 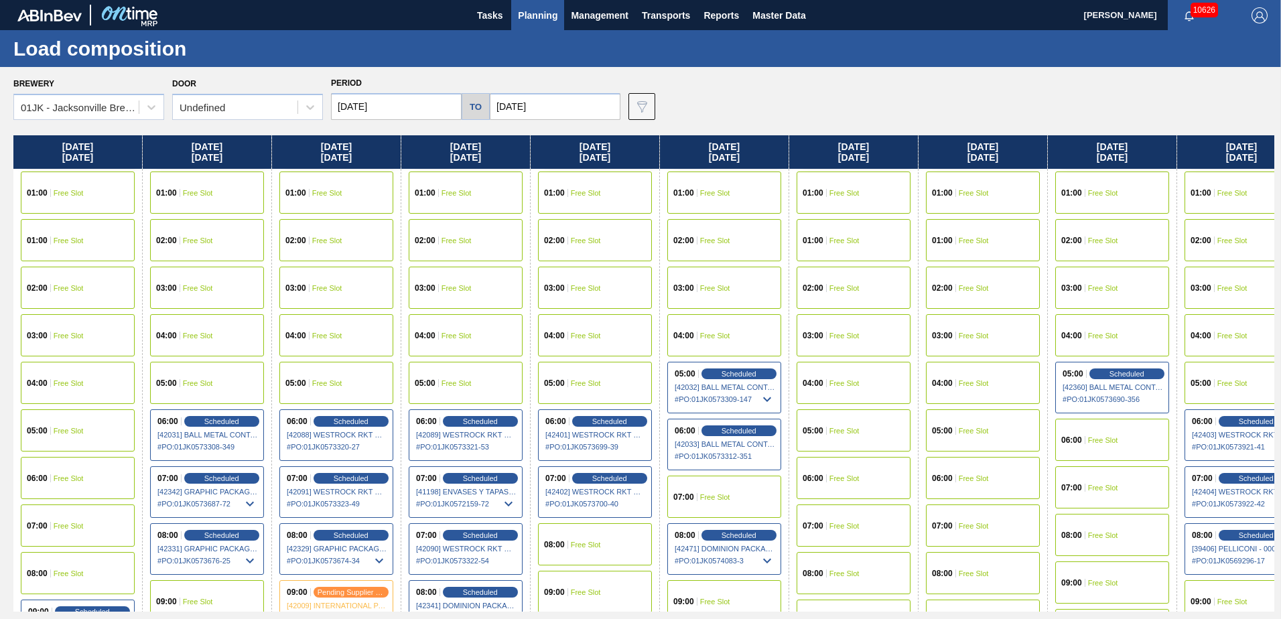 What do you see at coordinates (208, 504) in the screenshot?
I see `span: # PO : 01JK0573687-72` at bounding box center [208, 504].